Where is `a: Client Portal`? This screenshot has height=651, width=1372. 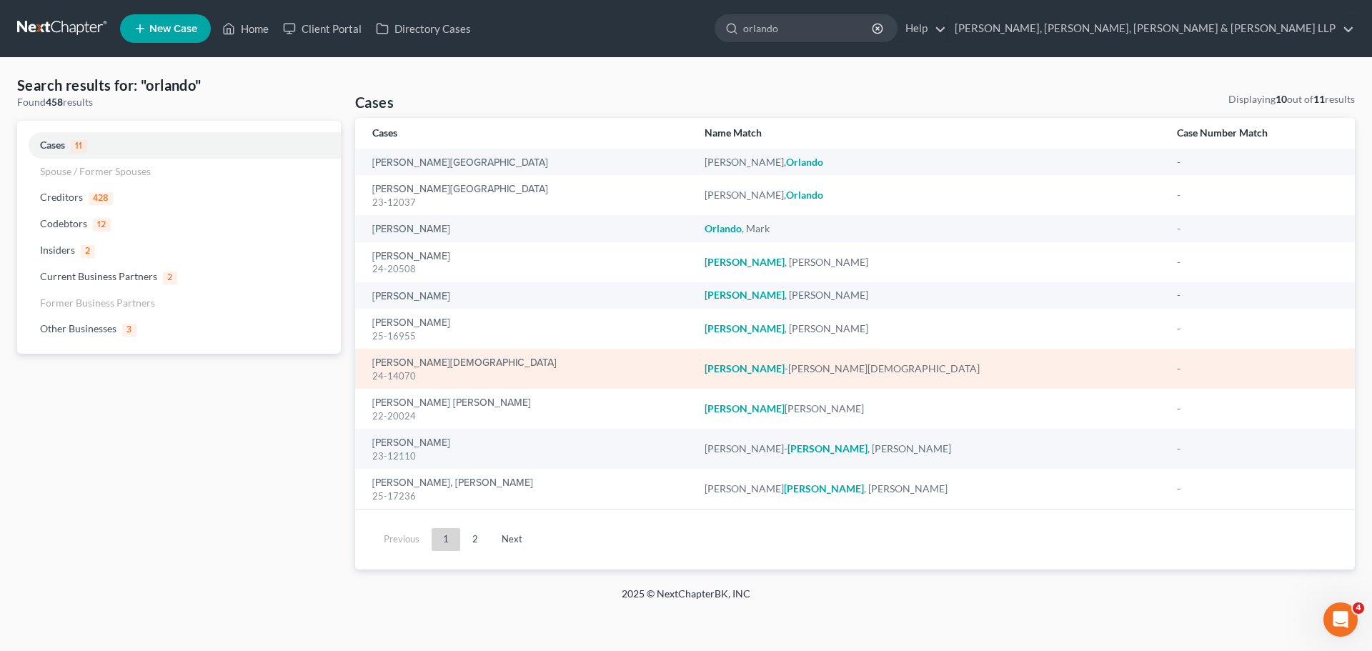
a: Client Portal is located at coordinates (322, 29).